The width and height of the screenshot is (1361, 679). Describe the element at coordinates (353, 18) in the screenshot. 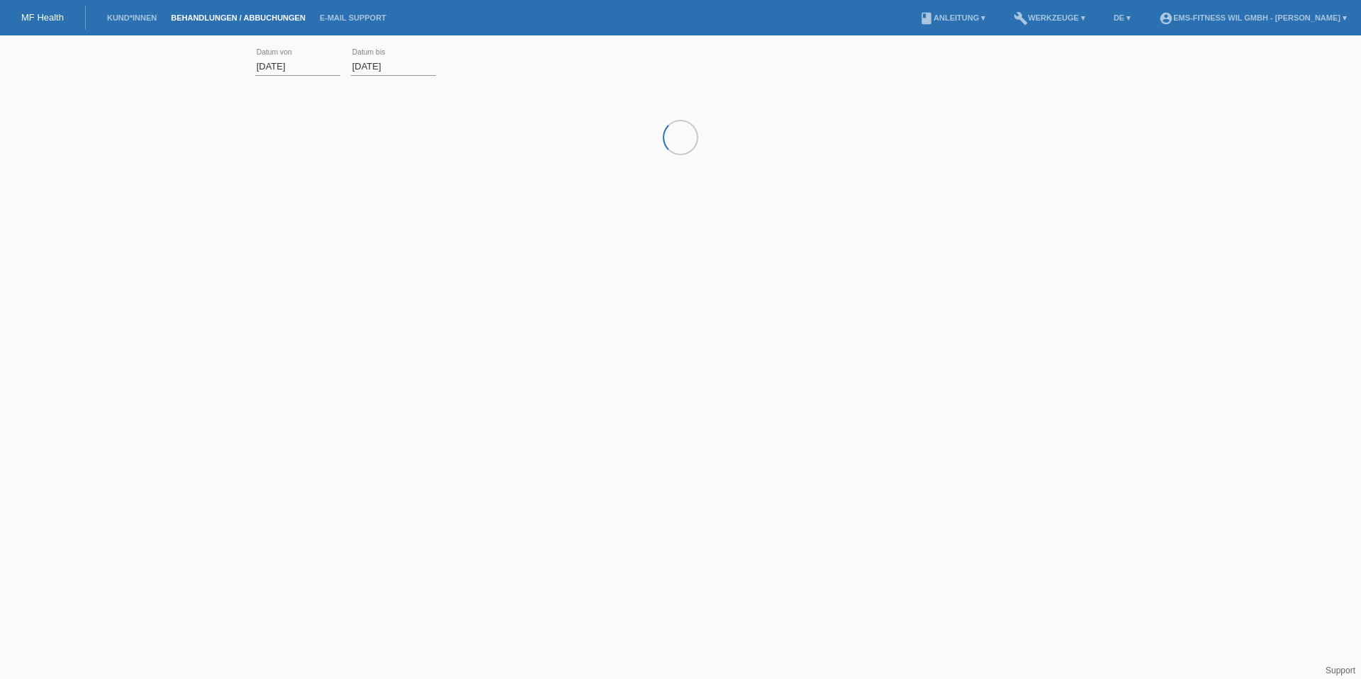

I see `a: E-Mail Support` at that location.